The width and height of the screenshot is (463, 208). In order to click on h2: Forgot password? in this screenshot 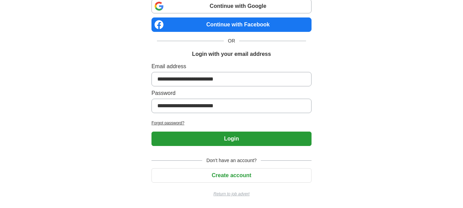, I will do `click(231, 123)`.